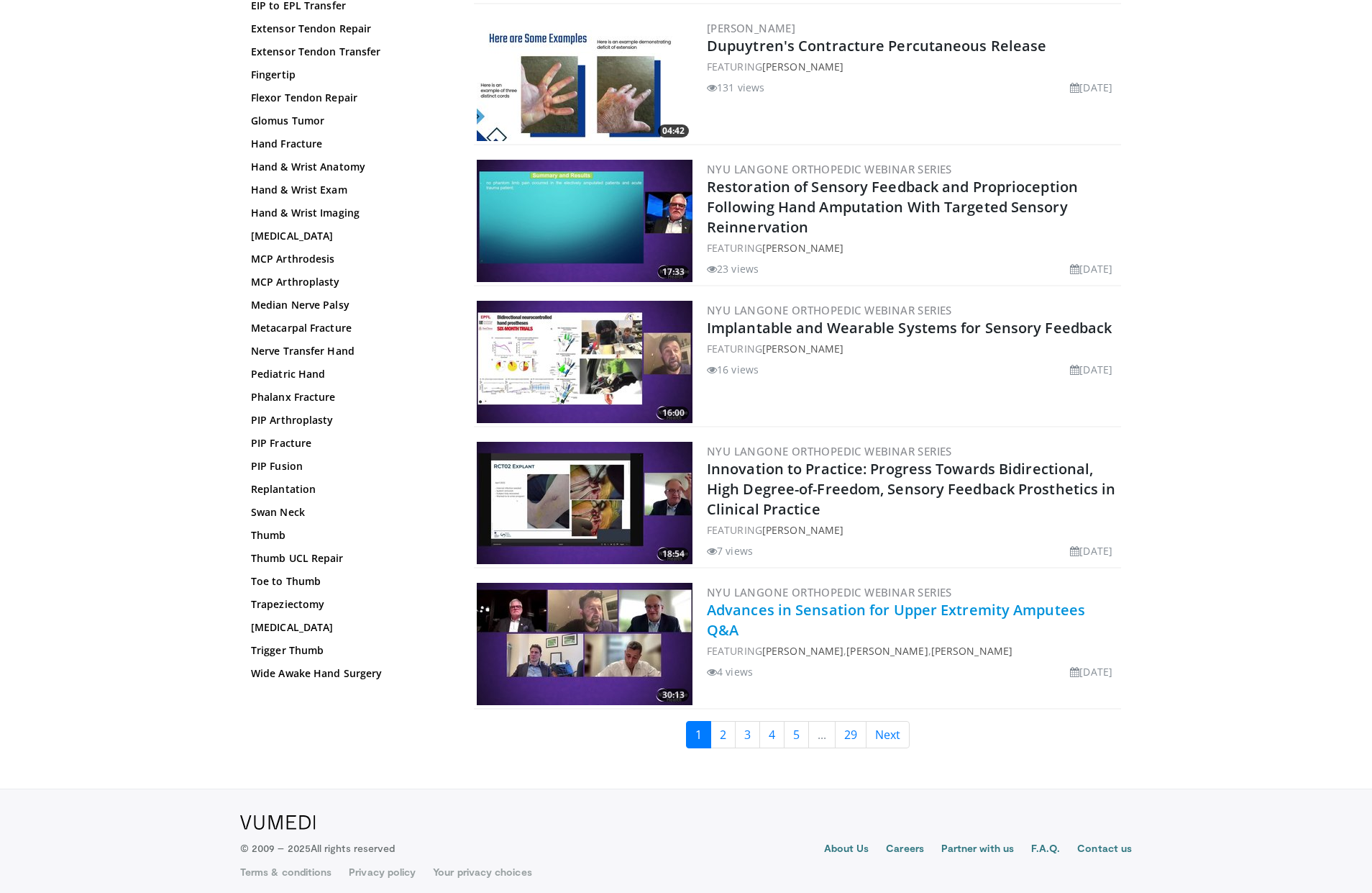 The height and width of the screenshot is (893, 1372). What do you see at coordinates (978, 849) in the screenshot?
I see `a: Partner with us` at bounding box center [978, 849].